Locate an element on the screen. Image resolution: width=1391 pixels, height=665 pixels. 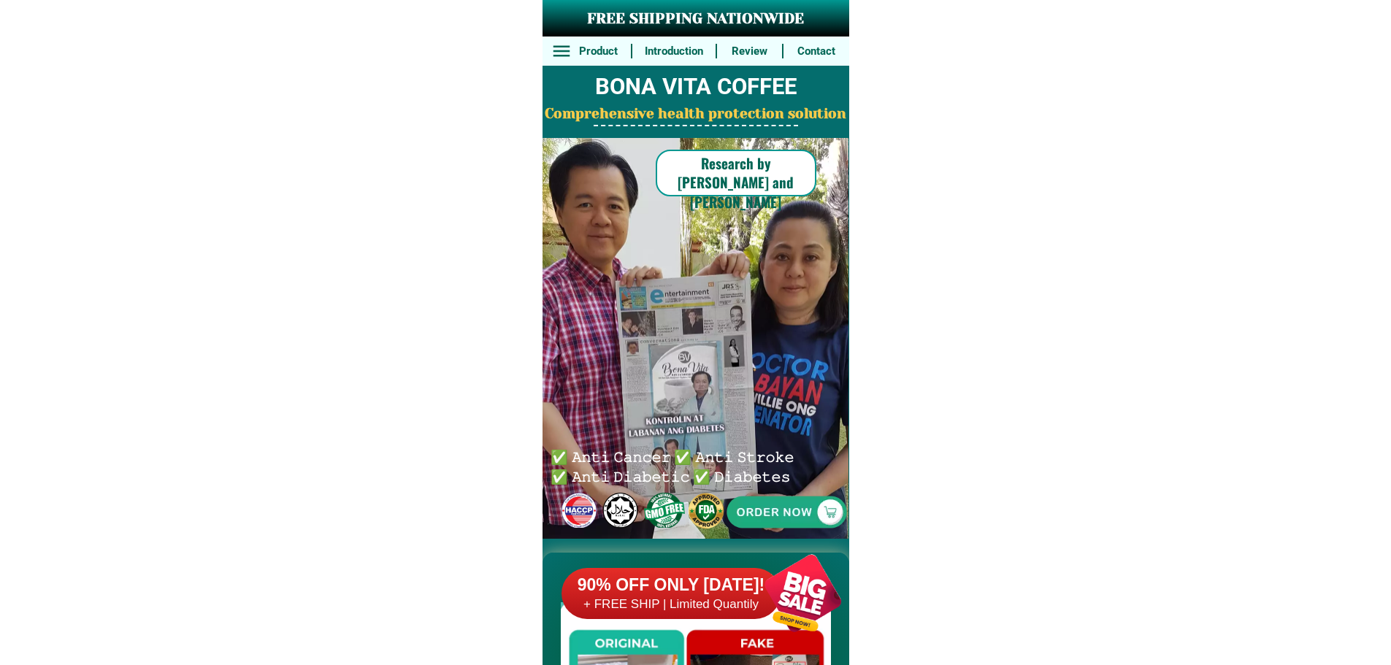
h2: BONA VITA COFFEE is located at coordinates (696, 87).